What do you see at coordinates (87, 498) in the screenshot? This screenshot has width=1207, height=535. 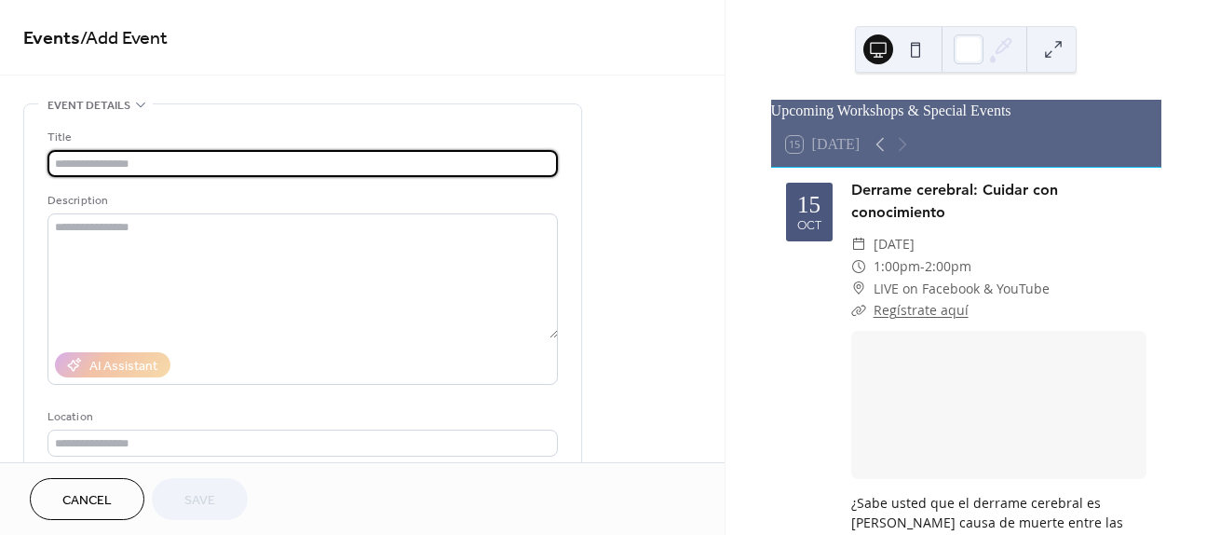 I see `a: Cancel` at bounding box center [87, 498].